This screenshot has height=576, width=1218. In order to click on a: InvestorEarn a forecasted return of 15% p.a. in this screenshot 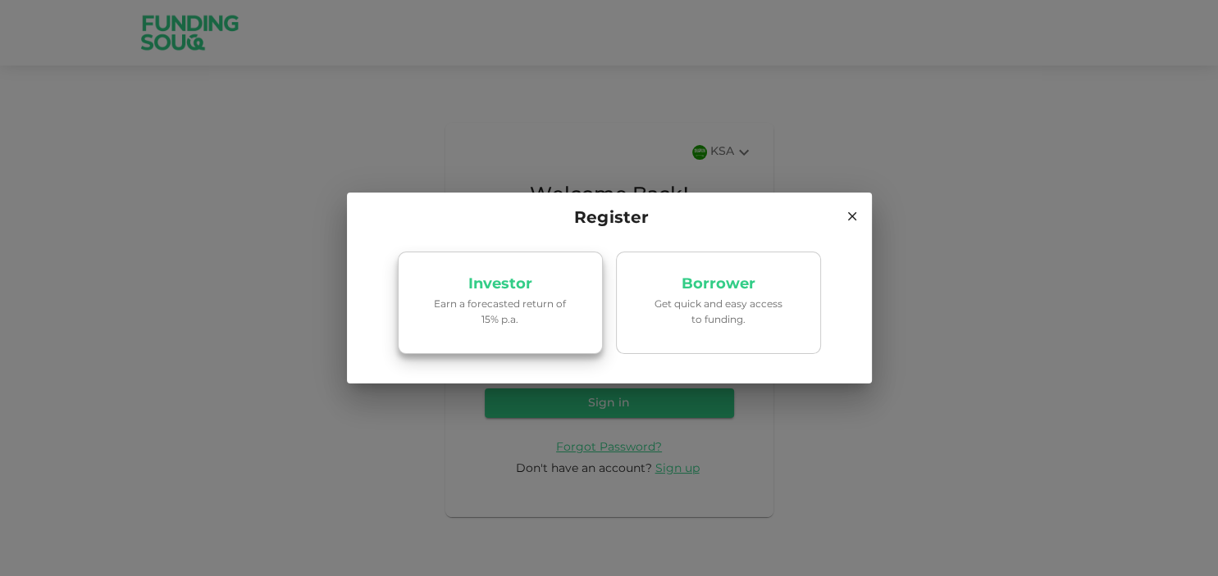, I will do `click(500, 303)`.